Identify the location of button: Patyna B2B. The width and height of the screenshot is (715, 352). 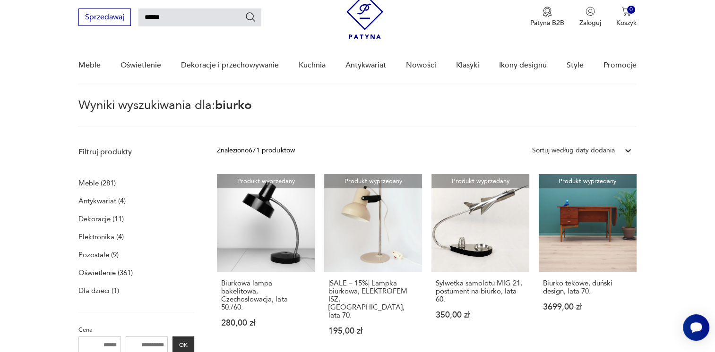
(547, 17).